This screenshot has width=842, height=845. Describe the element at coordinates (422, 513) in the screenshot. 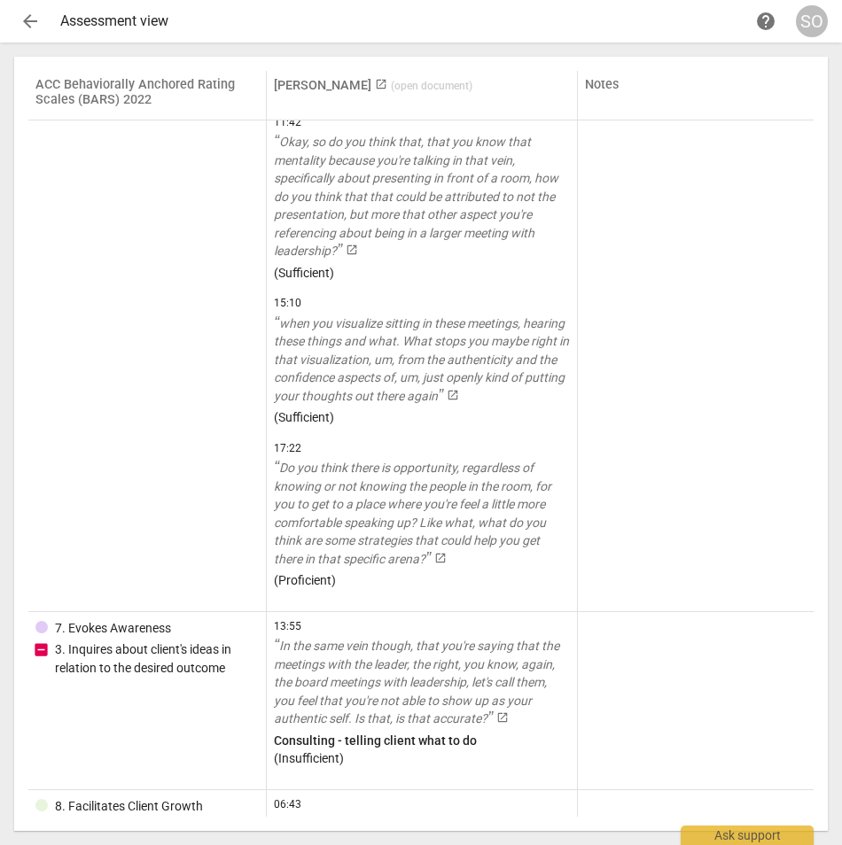

I see `a: Do you think there is opportunity, regardless of knowing or not knowing the people in the room, f...` at that location.